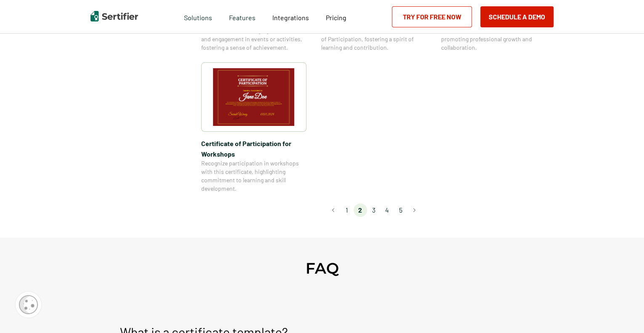  Describe the element at coordinates (322, 268) in the screenshot. I see `h2: FAQ` at that location.